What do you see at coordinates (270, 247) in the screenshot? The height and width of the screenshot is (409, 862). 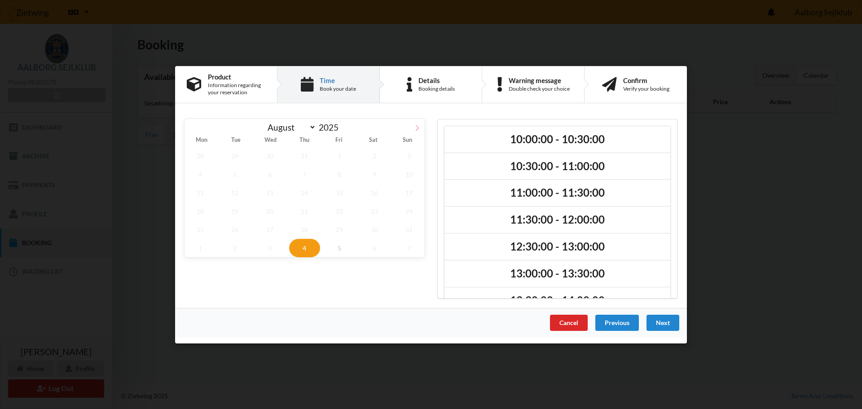 I see `span: September 3, 2025` at bounding box center [270, 247].